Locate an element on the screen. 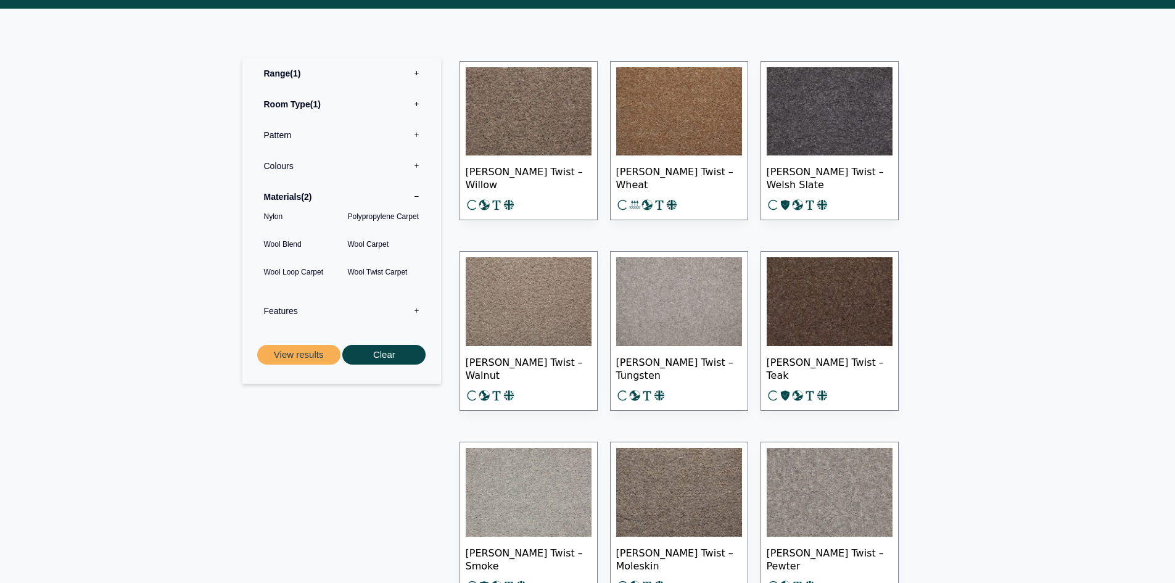 The width and height of the screenshot is (1175, 583). button: View results is located at coordinates (299, 355).